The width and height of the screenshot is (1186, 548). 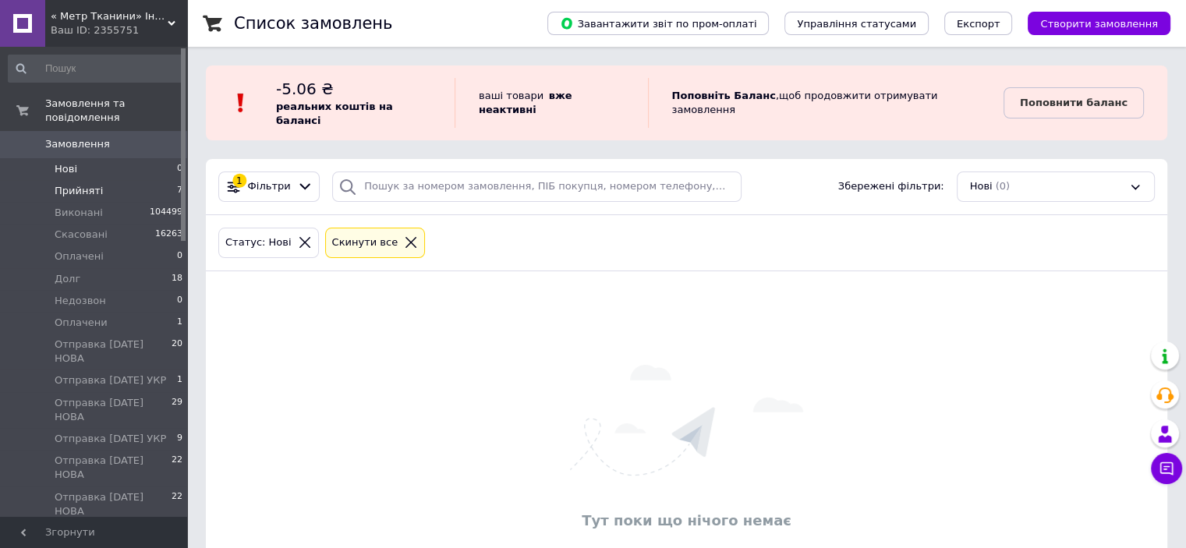 What do you see at coordinates (67, 279) in the screenshot?
I see `span: Долг` at bounding box center [67, 279].